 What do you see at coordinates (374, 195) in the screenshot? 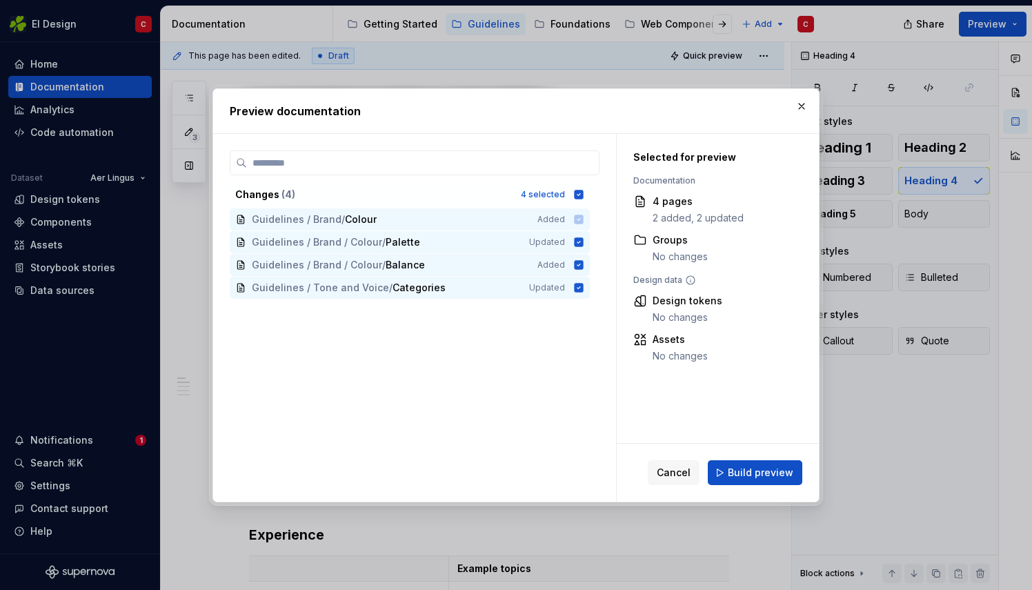
I see `div: Changes` at bounding box center [374, 195].